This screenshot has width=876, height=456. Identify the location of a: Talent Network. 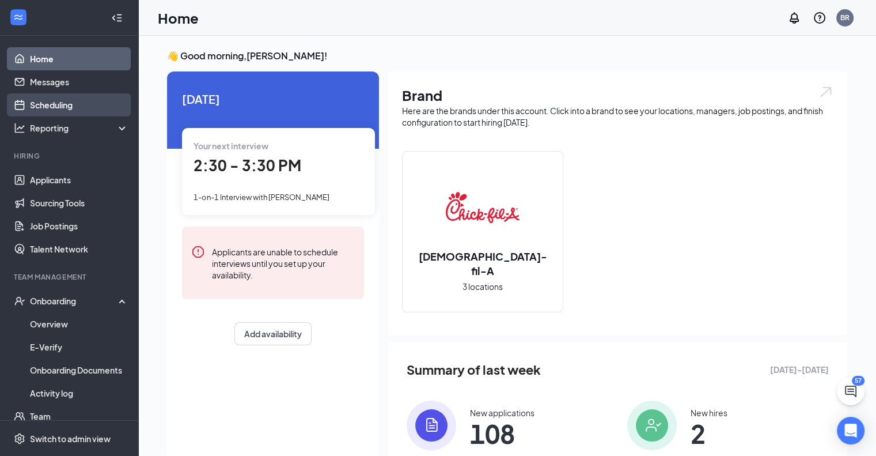
(79, 249).